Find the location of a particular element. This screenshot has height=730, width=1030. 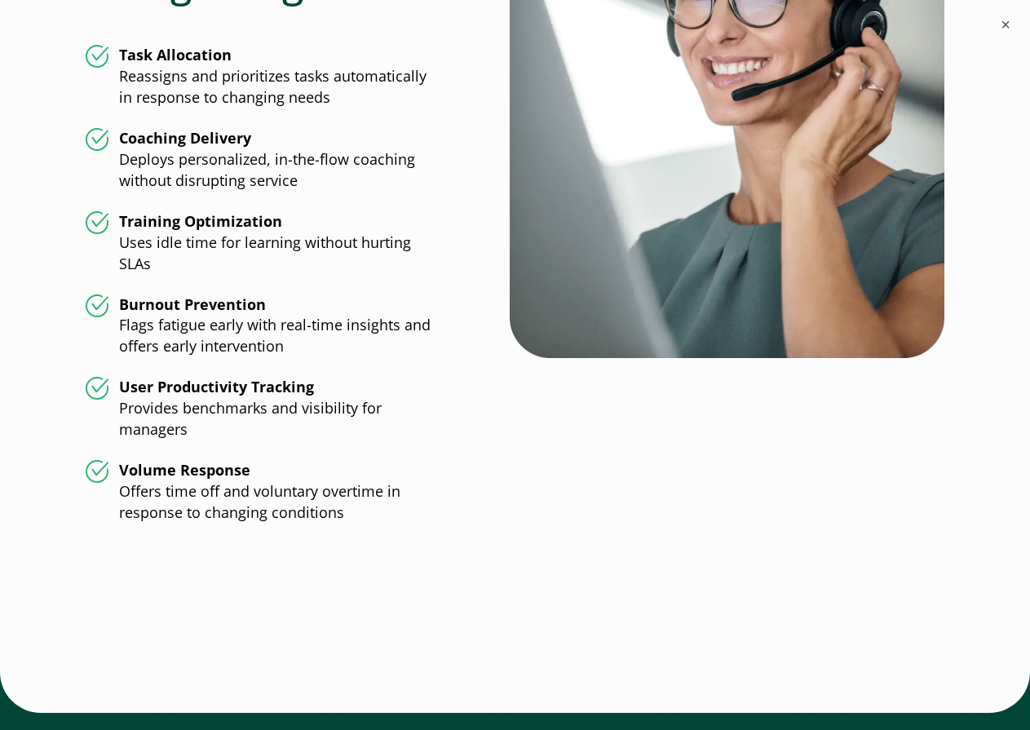

li: Deploys personalized, in-the-flow coaching without disrupting service is located at coordinates (264, 160).